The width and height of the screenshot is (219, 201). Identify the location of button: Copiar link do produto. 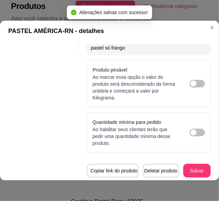
(112, 170).